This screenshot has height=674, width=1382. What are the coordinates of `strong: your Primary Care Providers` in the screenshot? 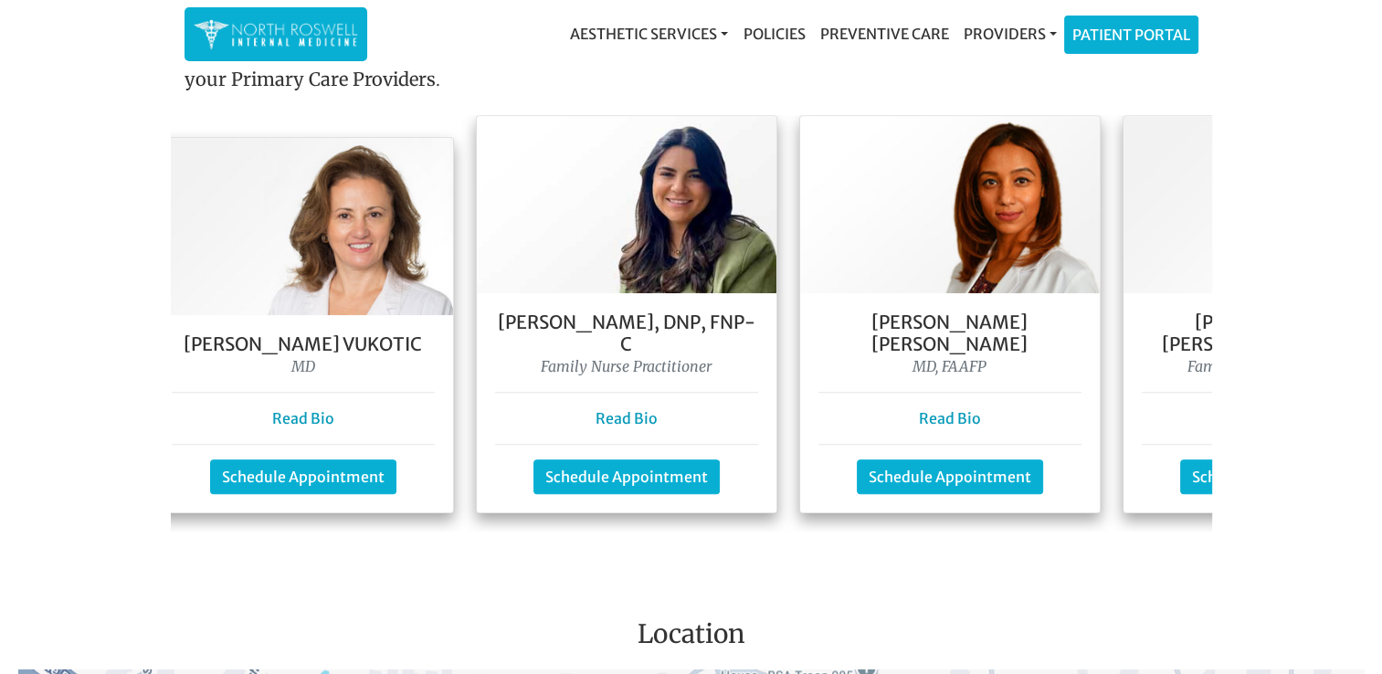 It's located at (310, 79).